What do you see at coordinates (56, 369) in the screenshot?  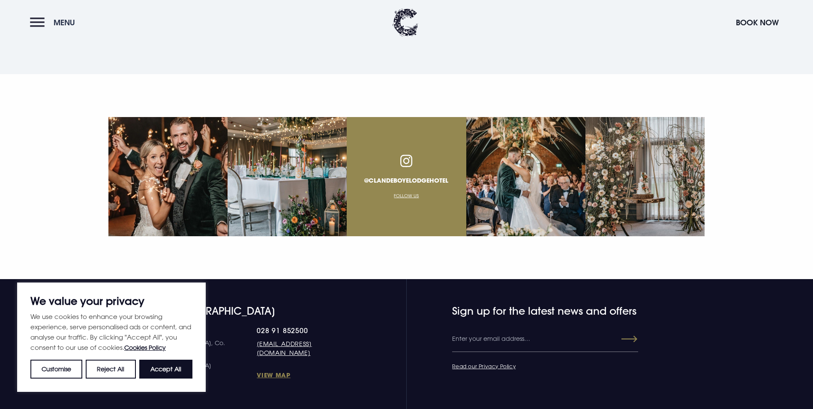 I see `button: Customise` at bounding box center [56, 369].